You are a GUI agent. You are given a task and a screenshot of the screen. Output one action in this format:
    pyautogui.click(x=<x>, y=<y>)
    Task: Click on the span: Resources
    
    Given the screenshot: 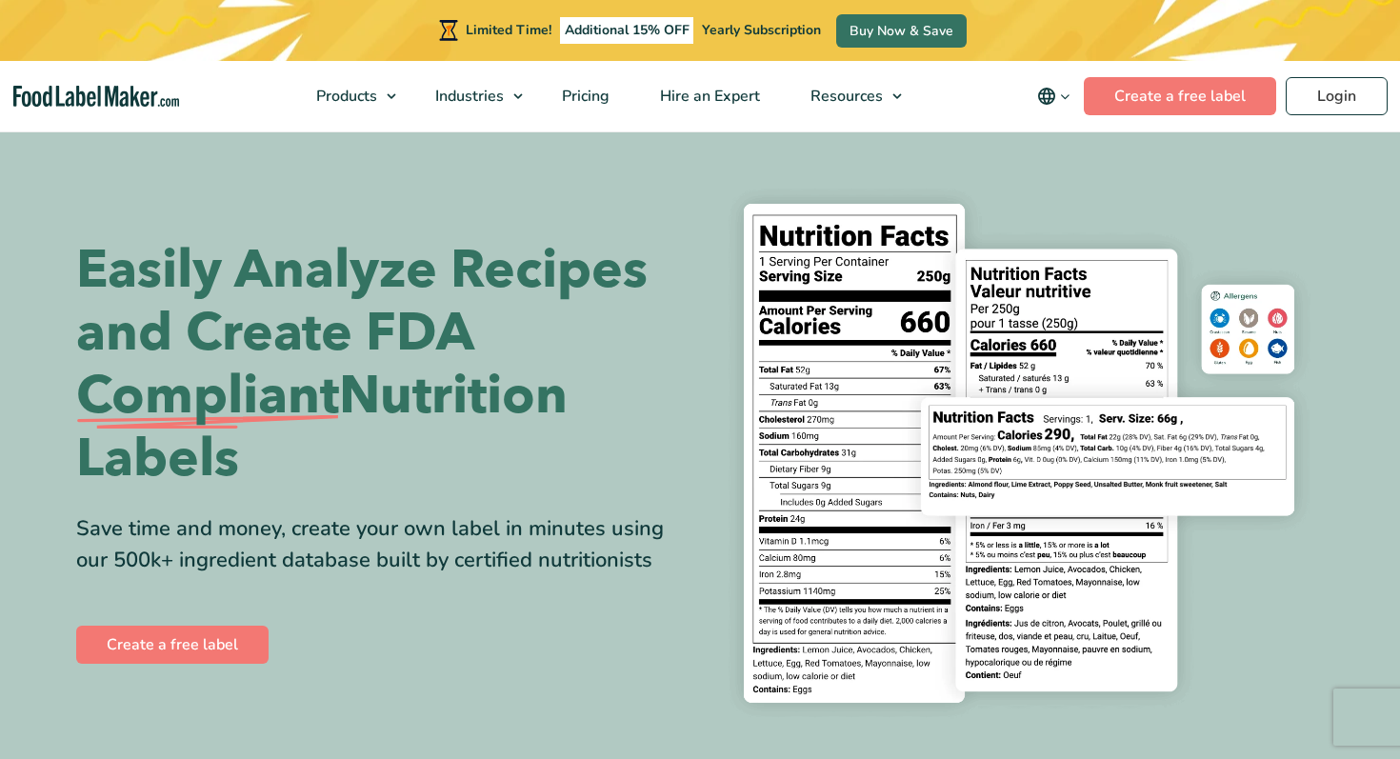 What is the action you would take?
    pyautogui.click(x=845, y=96)
    